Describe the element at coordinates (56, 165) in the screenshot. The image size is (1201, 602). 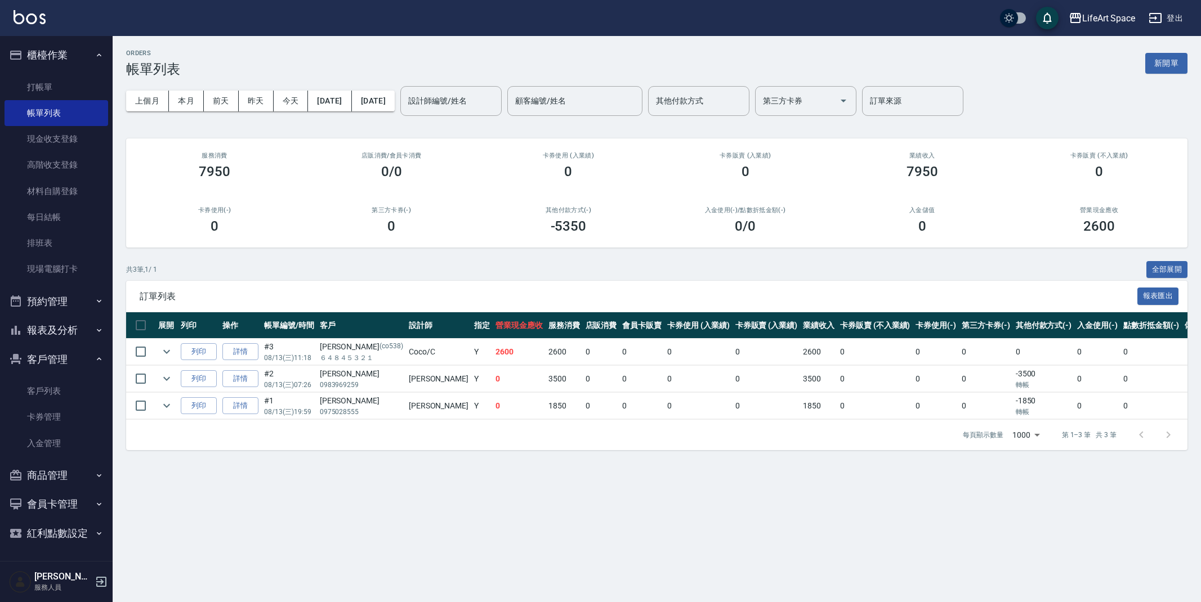
I see `a: 高階收支登錄` at that location.